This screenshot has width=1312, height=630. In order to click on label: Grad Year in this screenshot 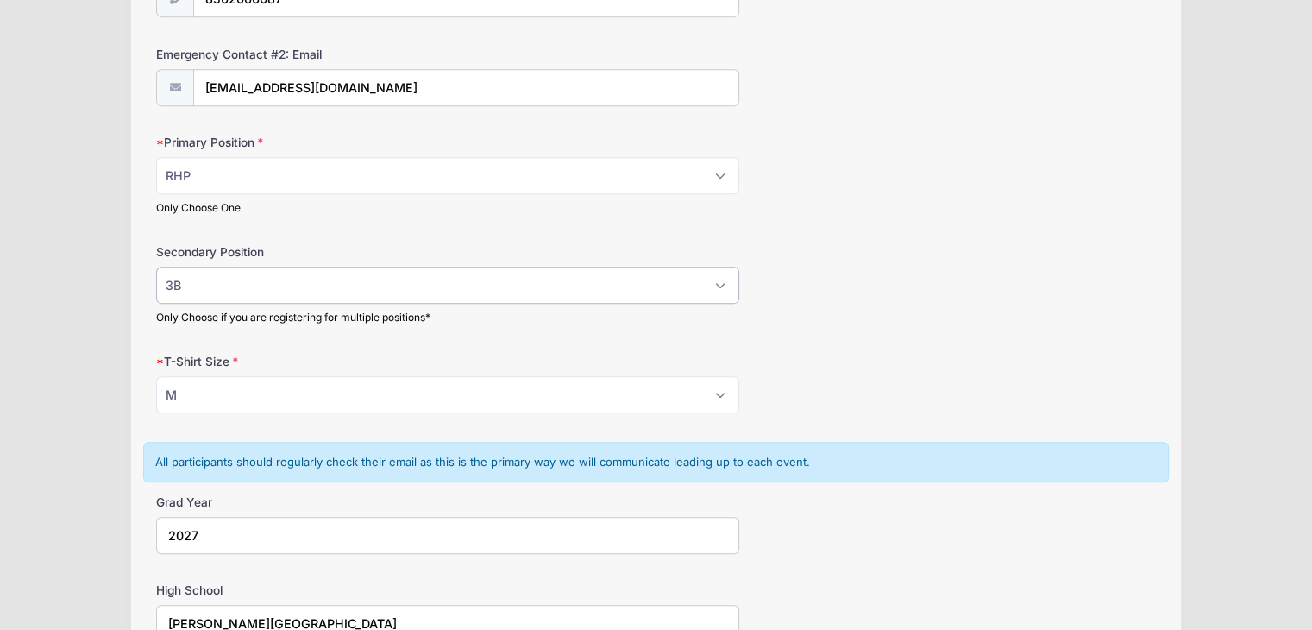, I will do `click(323, 502)`.